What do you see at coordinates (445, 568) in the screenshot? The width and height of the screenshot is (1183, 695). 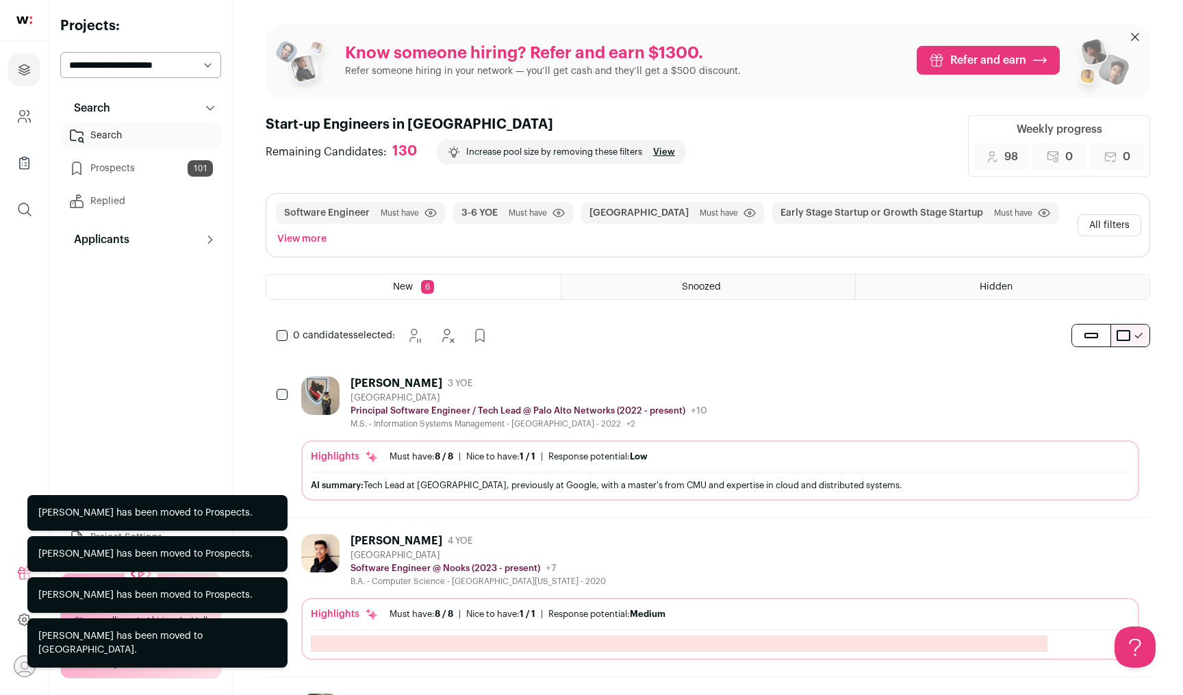 I see `p: Software Engineer @ Nooks (2023 - present)` at bounding box center [445, 568].